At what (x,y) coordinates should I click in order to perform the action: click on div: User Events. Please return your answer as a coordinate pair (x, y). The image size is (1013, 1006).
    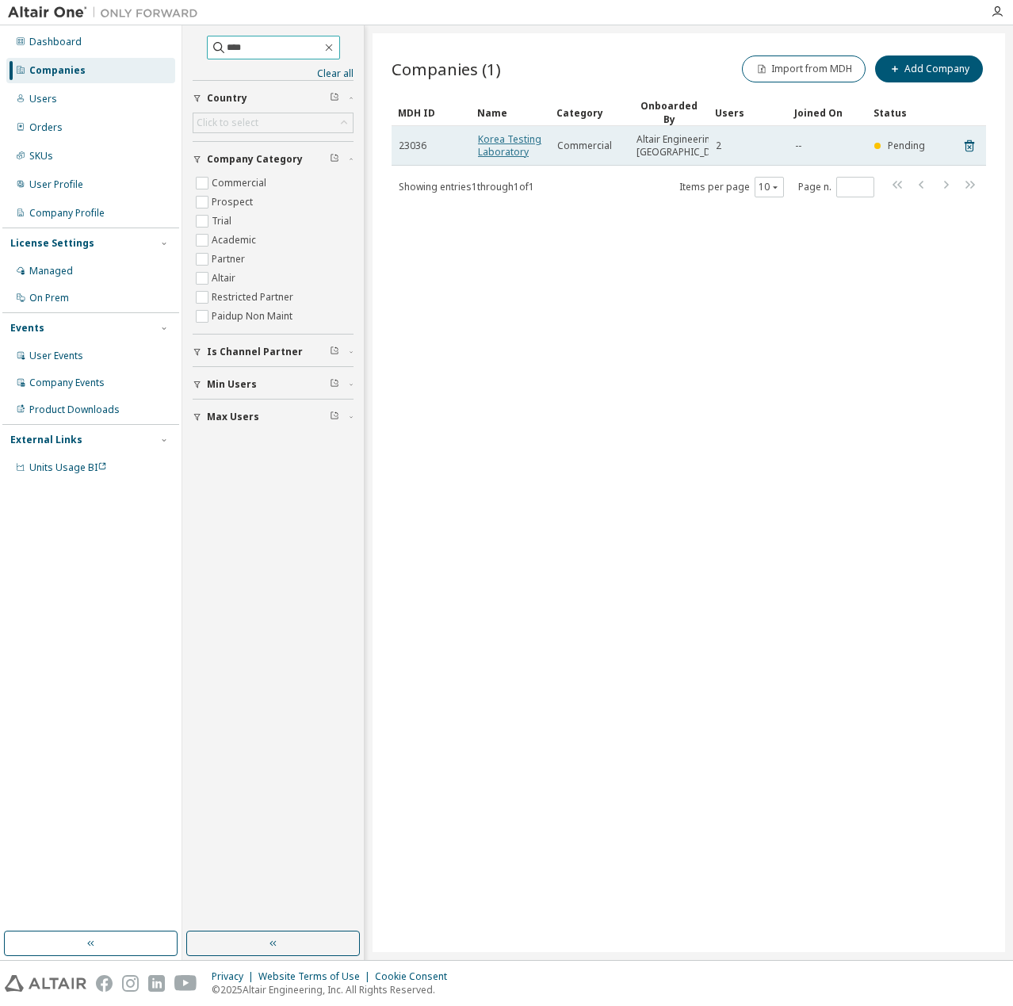
    Looking at the image, I should click on (56, 356).